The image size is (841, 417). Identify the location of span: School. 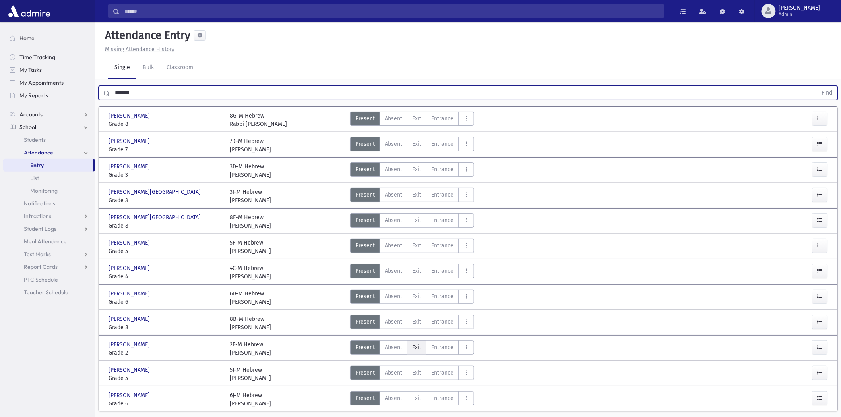
(28, 127).